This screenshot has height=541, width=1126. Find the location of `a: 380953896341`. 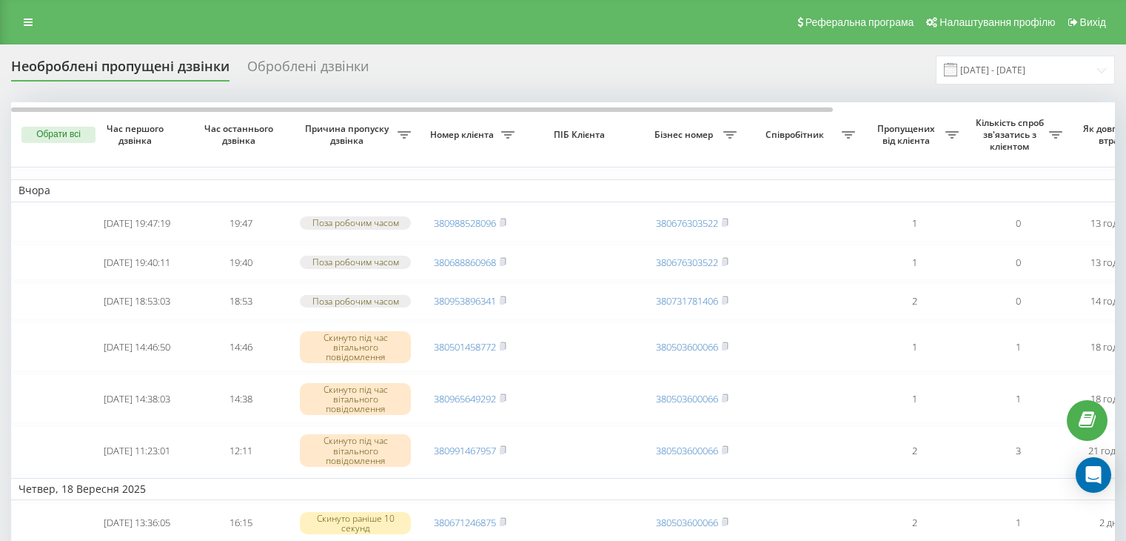

a: 380953896341 is located at coordinates (465, 301).